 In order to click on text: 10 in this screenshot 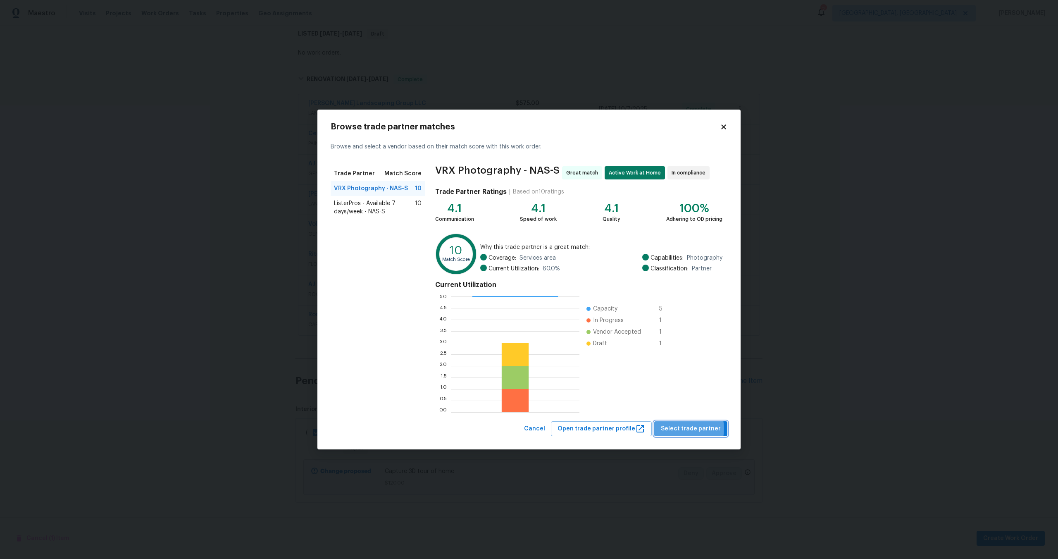, I will do `click(456, 250)`.